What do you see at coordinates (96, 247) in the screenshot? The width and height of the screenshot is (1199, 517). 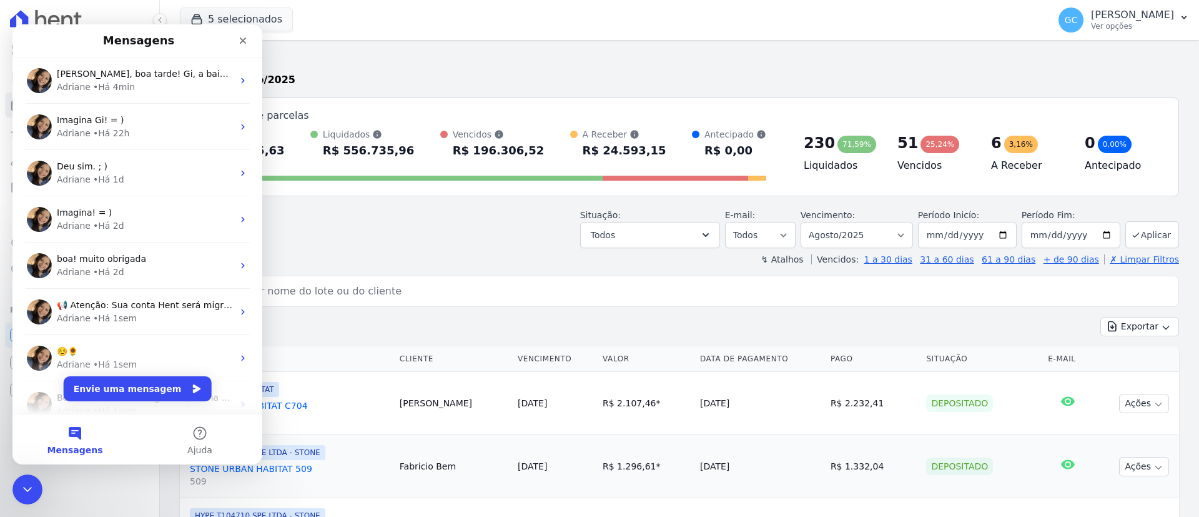 I see `div: • Há 2d` at bounding box center [96, 247].